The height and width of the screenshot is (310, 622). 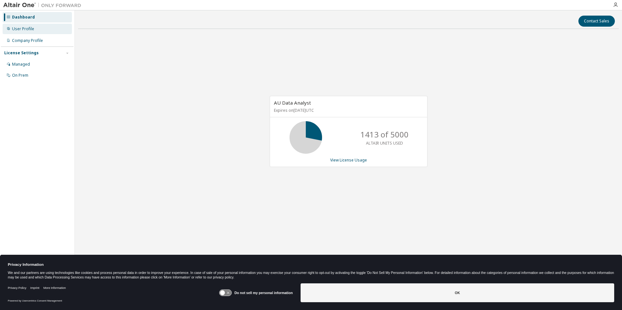 I want to click on p: 1413 of 5000, so click(x=384, y=135).